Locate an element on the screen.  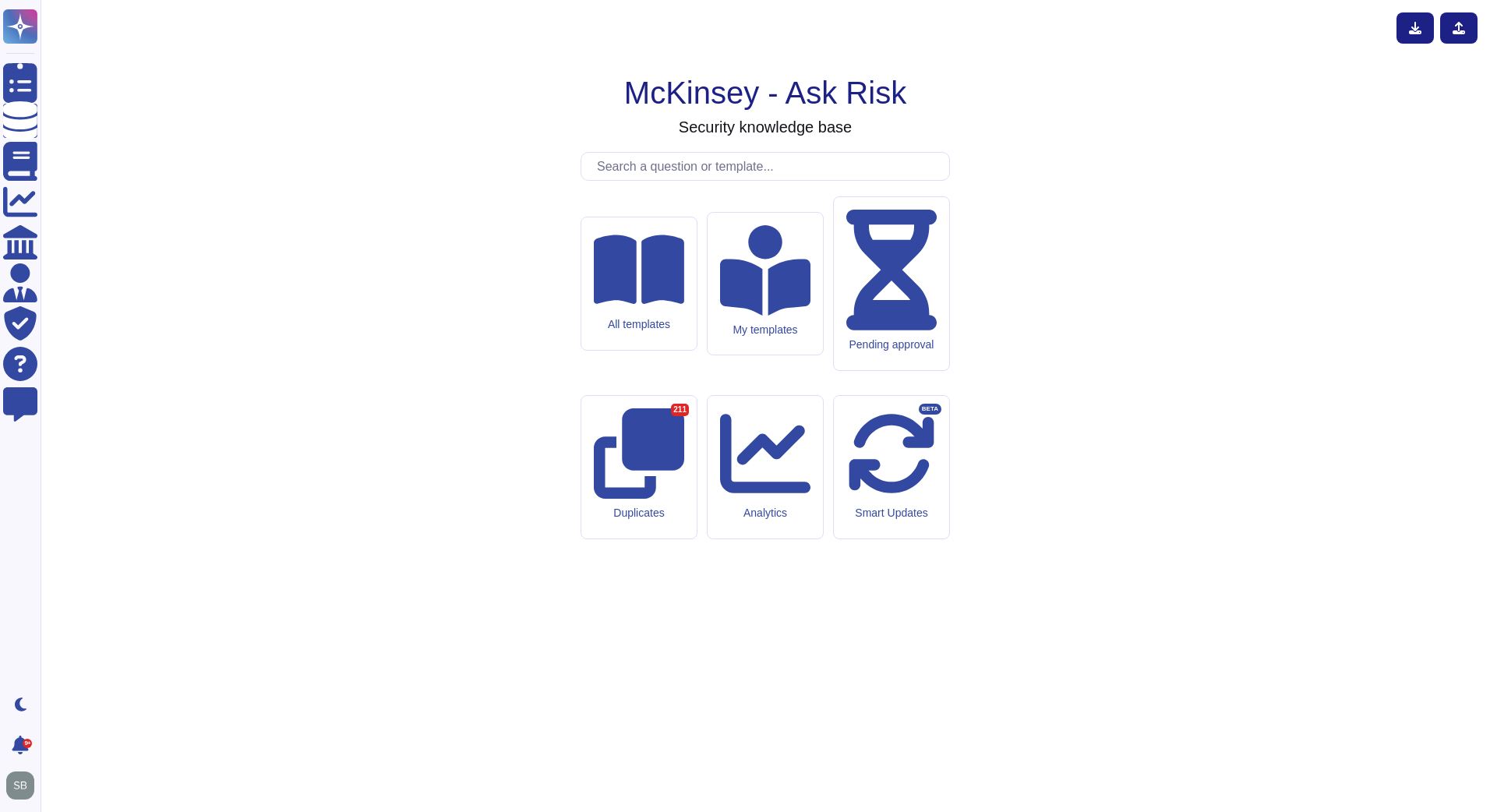
div: BETA is located at coordinates (930, 409).